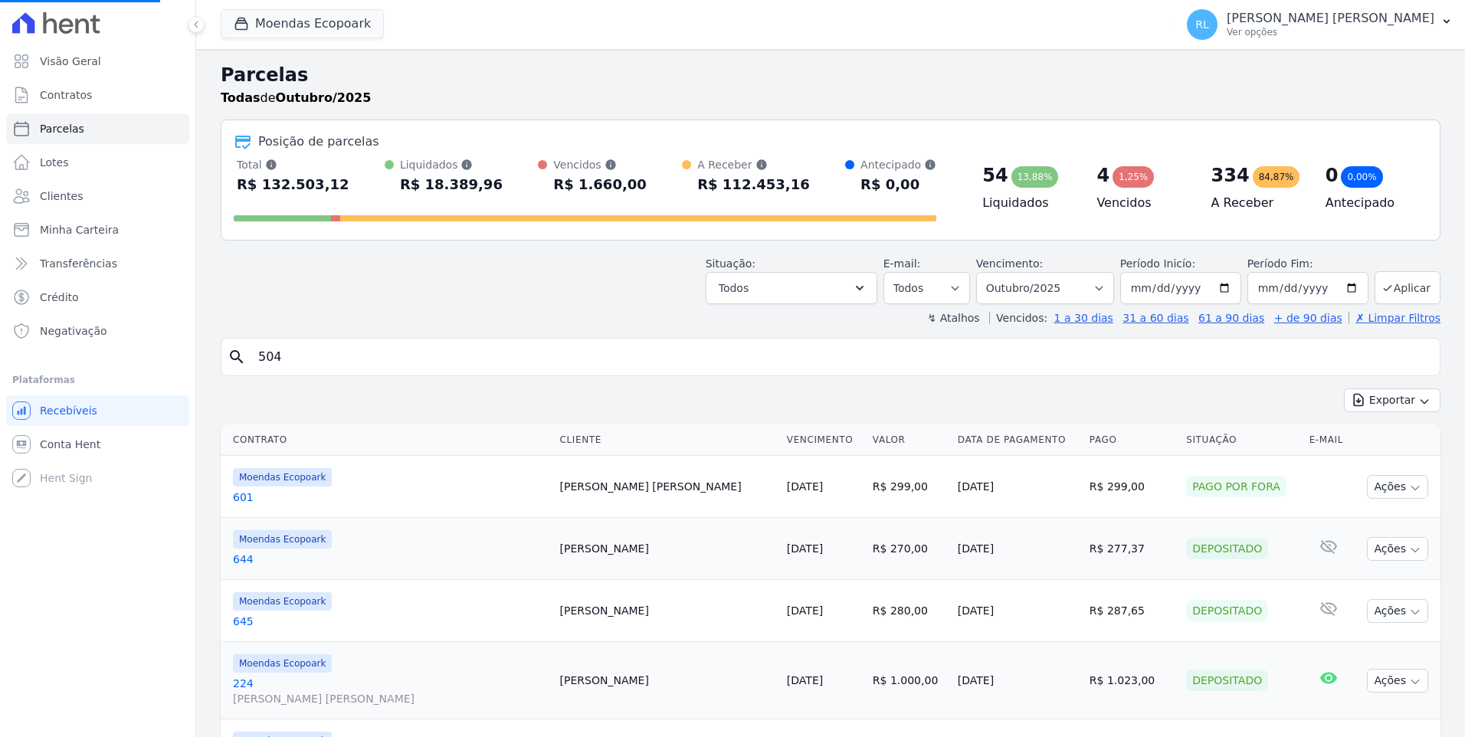 The height and width of the screenshot is (737, 1465). What do you see at coordinates (97, 331) in the screenshot?
I see `a: Negativação` at bounding box center [97, 331].